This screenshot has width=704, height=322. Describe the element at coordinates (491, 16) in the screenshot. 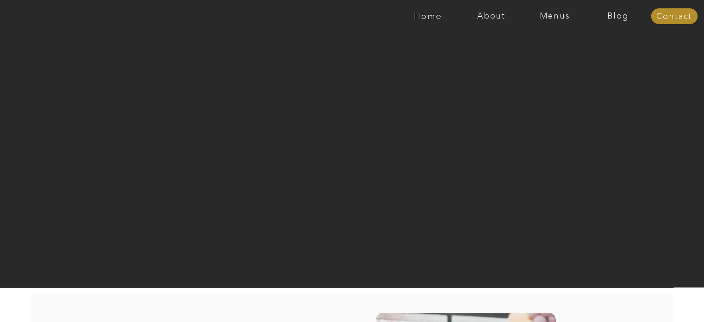

I see `a: About` at that location.